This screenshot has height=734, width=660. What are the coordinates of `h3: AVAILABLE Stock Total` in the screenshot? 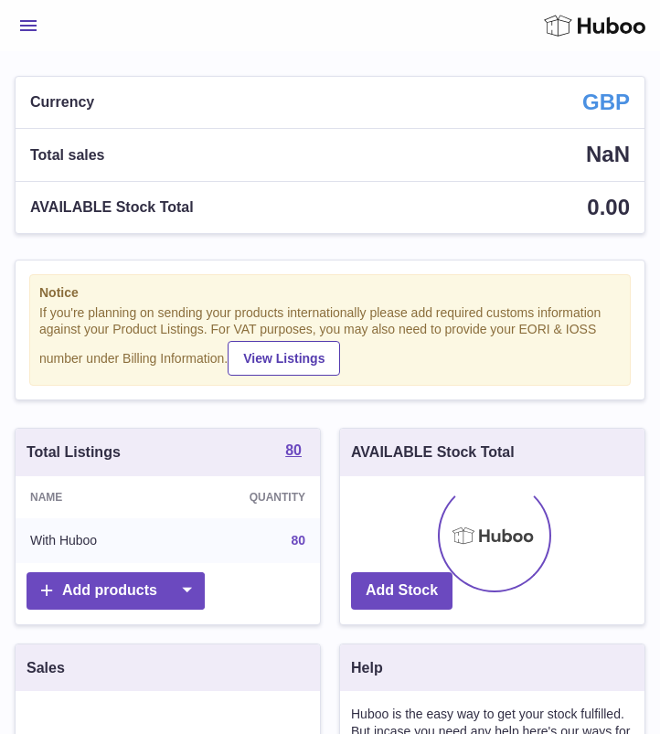 It's located at (432, 452).